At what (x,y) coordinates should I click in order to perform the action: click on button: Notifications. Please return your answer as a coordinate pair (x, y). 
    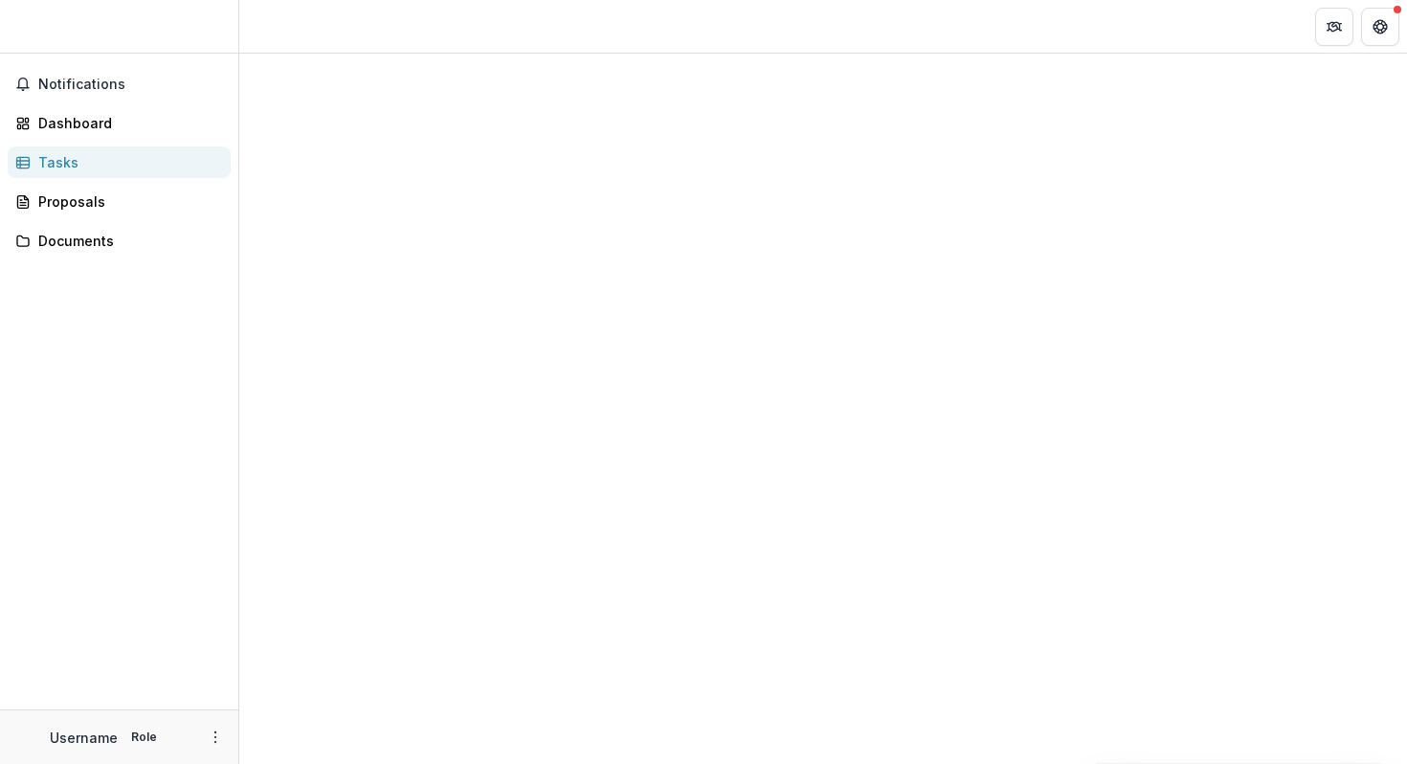
    Looking at the image, I should click on (119, 84).